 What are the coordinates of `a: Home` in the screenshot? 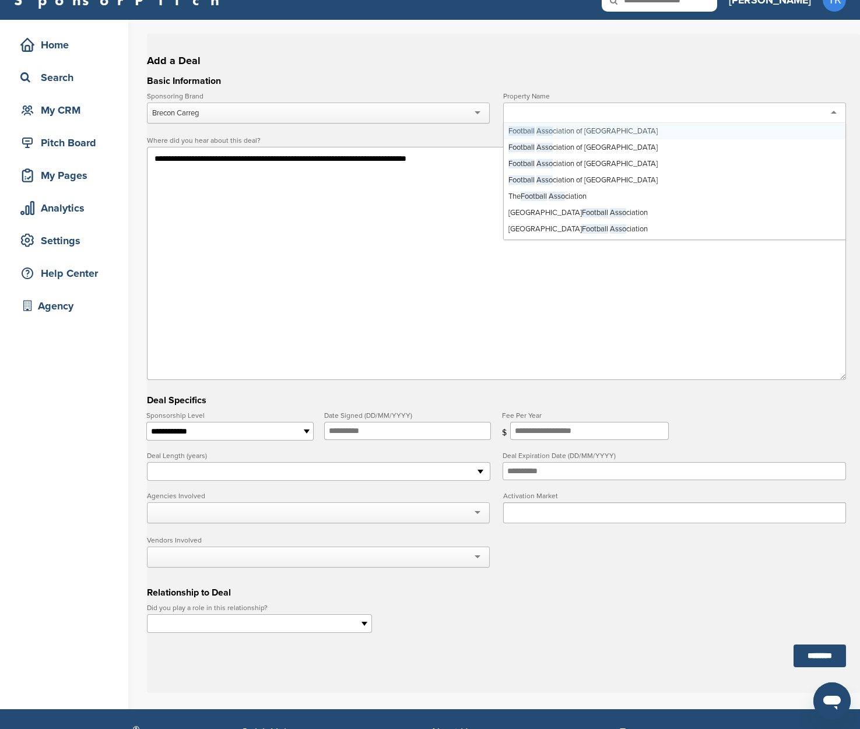 It's located at (64, 45).